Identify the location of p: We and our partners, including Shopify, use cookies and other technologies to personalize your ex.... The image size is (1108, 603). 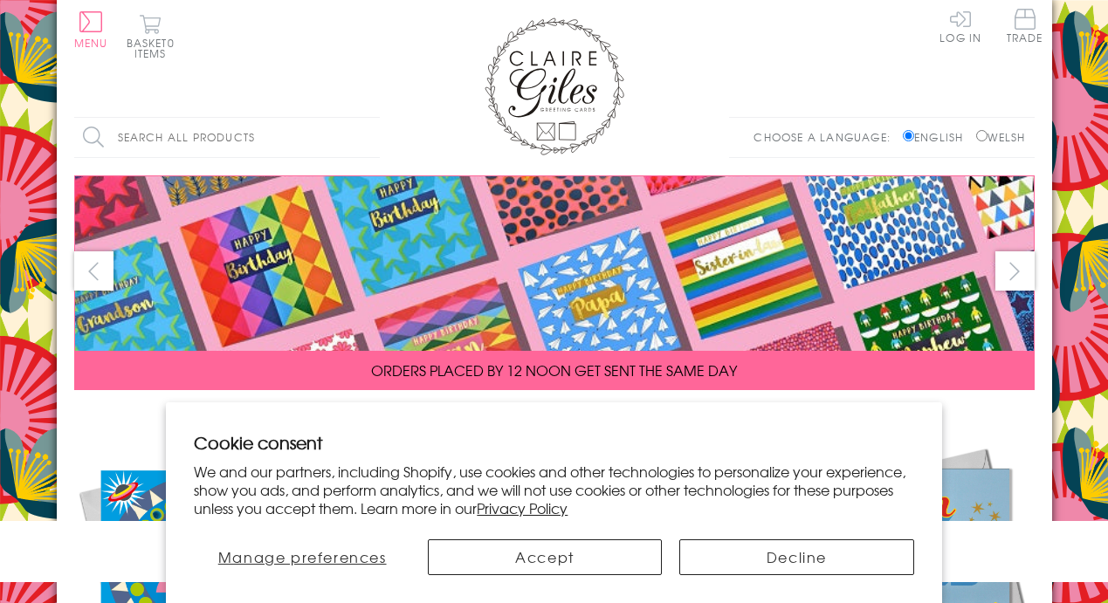
(553, 490).